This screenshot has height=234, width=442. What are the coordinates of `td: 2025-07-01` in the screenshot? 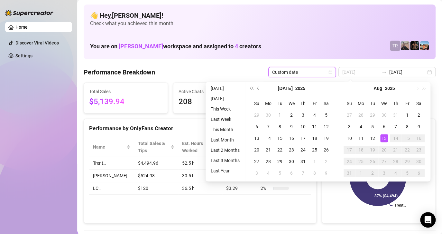 It's located at (280, 115).